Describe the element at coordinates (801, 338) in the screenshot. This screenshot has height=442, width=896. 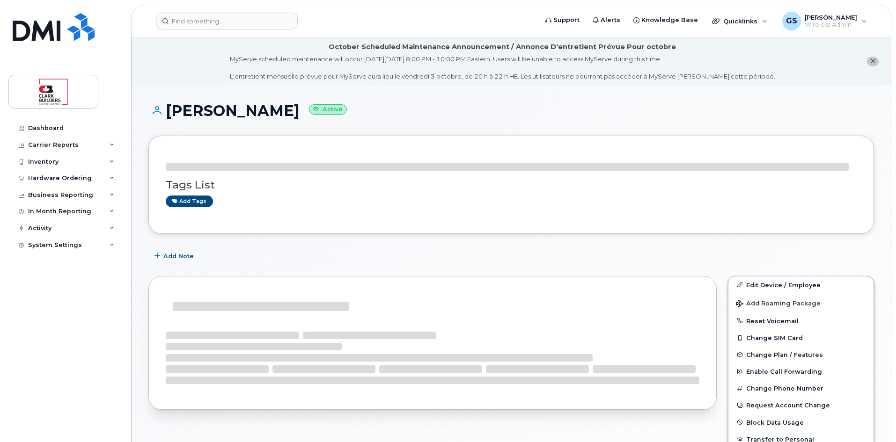
I see `button: Change SIM Card` at that location.